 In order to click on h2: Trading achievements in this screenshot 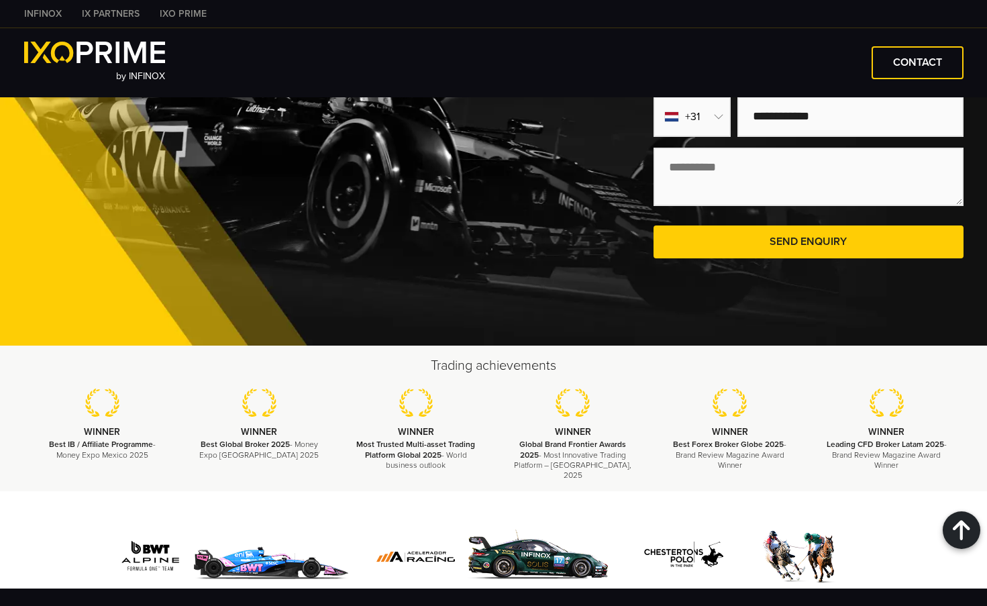, I will do `click(494, 366)`.